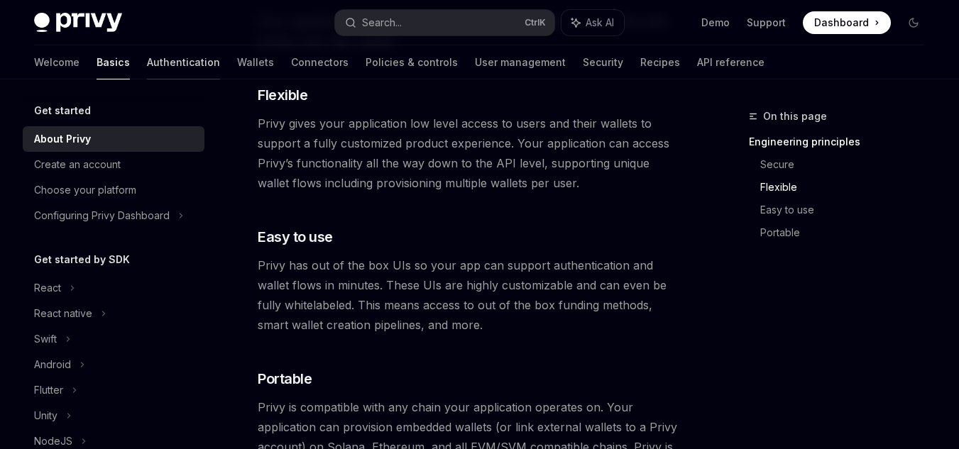 This screenshot has width=959, height=449. I want to click on a: Connectors, so click(319, 62).